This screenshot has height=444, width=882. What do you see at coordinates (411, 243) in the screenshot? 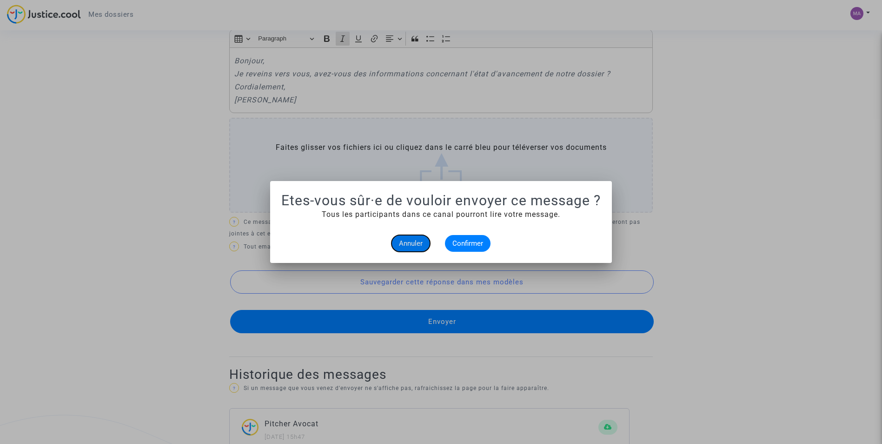
I see `span: Annuler` at bounding box center [411, 243].